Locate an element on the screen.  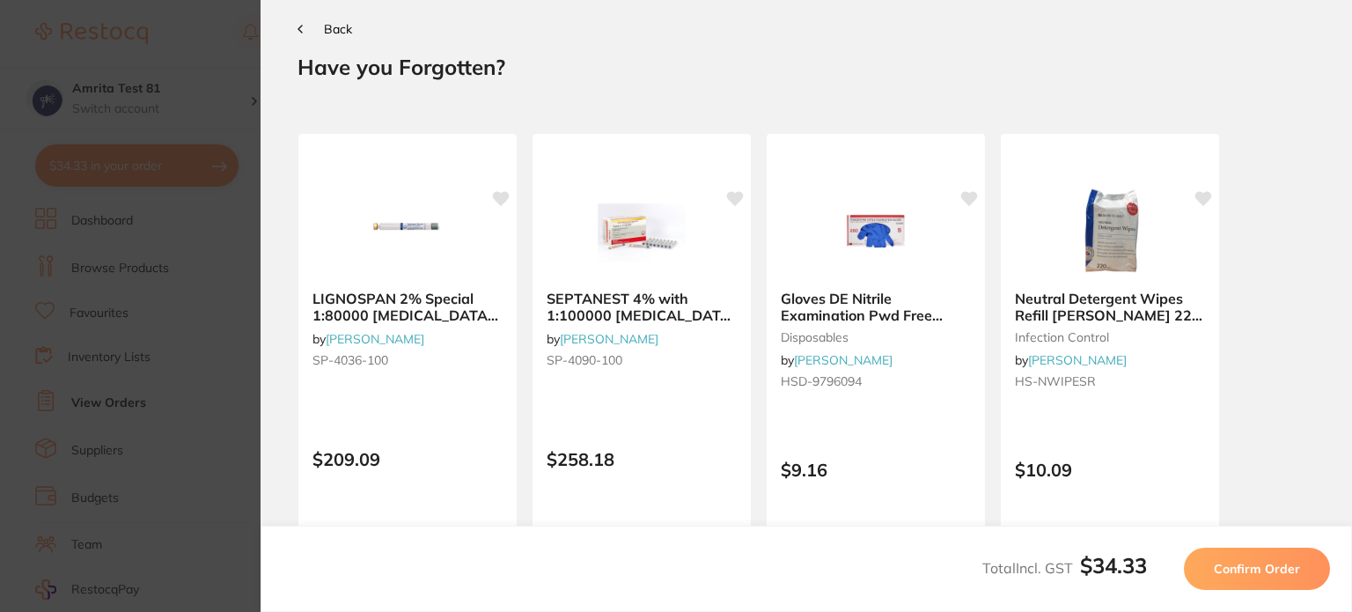
p: $258.18 is located at coordinates (642, 459).